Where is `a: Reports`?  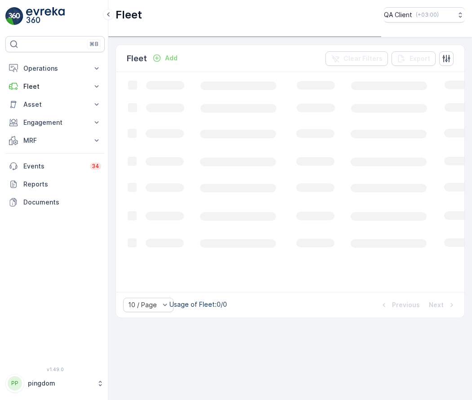 a: Reports is located at coordinates (55, 184).